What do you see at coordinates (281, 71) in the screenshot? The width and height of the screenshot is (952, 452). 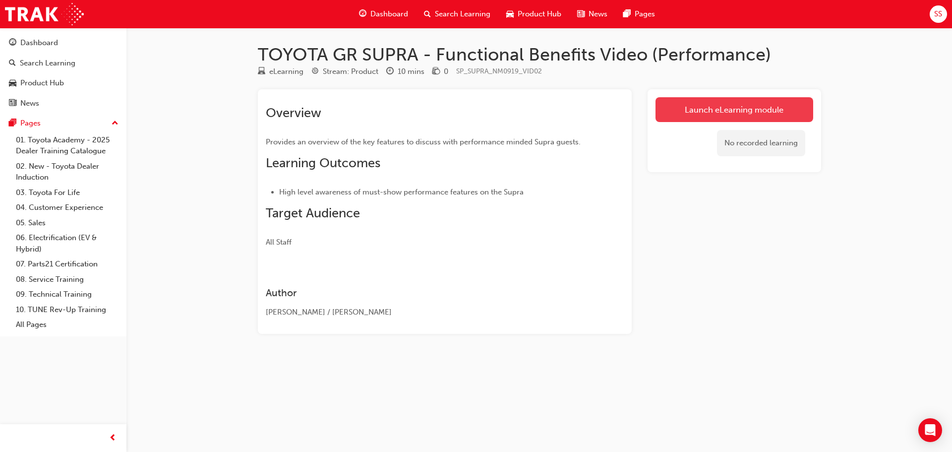 I see `div: Type` at bounding box center [281, 71].